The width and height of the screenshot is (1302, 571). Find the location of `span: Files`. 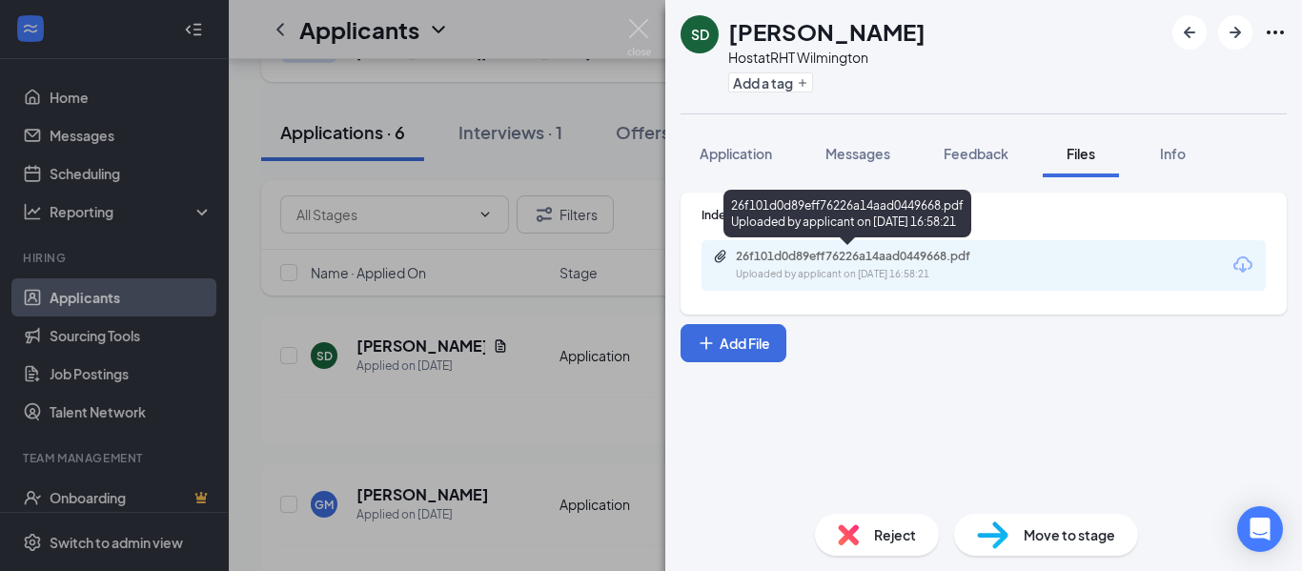

span: Files is located at coordinates (1081, 153).